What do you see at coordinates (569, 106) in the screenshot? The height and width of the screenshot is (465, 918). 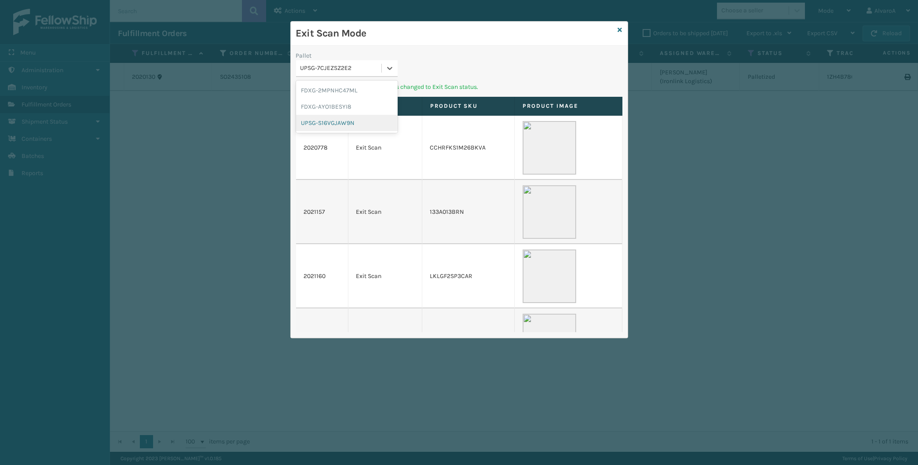 I see `label: Product Image` at bounding box center [569, 106].